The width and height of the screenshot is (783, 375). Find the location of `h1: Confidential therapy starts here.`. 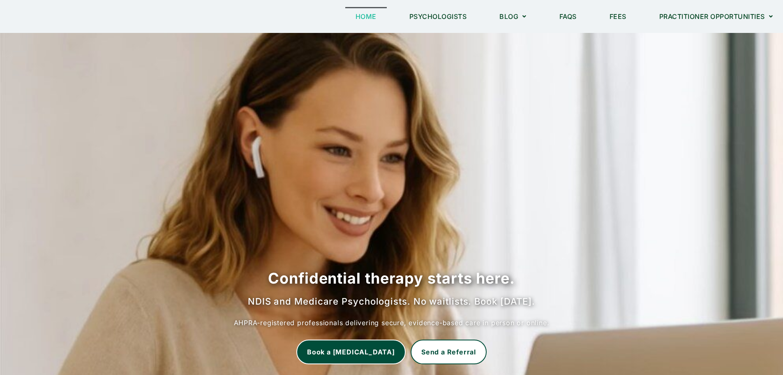

h1: Confidential therapy starts here. is located at coordinates (391, 278).